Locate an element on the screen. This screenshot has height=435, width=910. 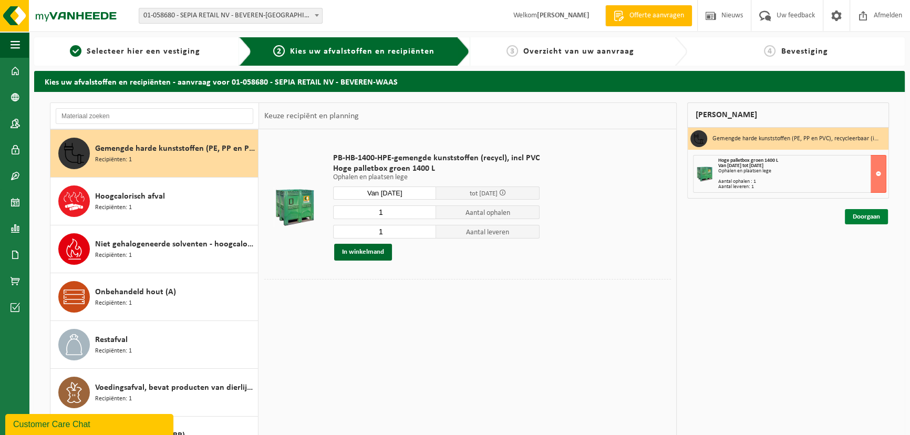
h2: Kies uw afvalstoffen en recipiënten - aanvraag voor 01-058680 - SEPIA RETAIL NV - BEVEREN-WAAS is located at coordinates (469, 81).